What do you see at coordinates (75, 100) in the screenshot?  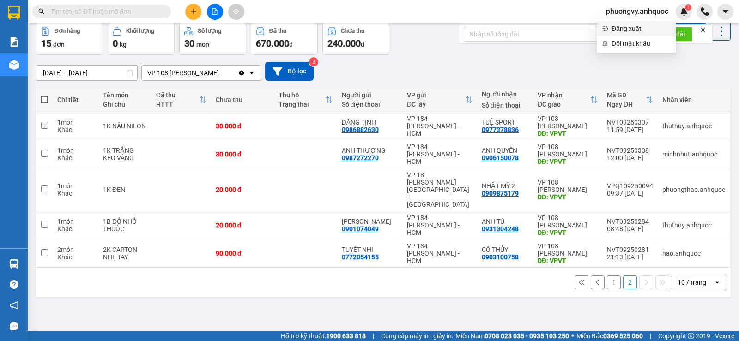 I see `div: Chi tiết` at bounding box center [75, 100].